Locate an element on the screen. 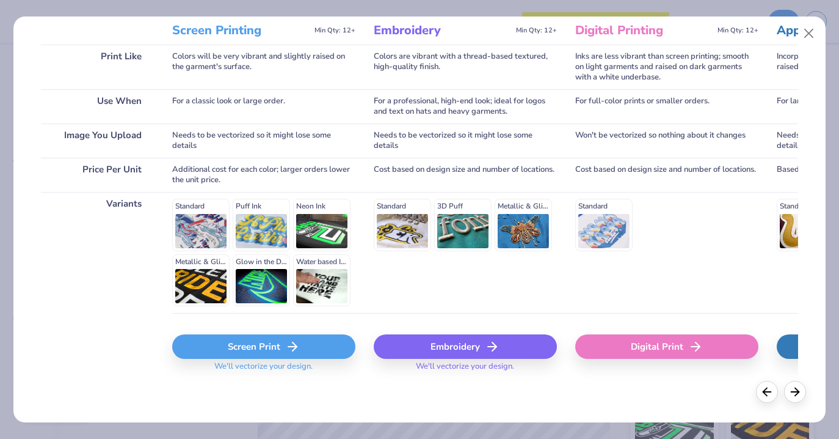 The width and height of the screenshot is (839, 439). h3: Embroidery is located at coordinates (442, 31).